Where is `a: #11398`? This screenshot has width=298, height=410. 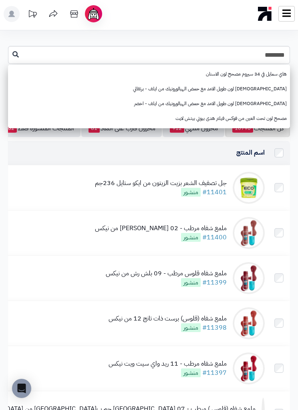 a: #11398 is located at coordinates (214, 328).